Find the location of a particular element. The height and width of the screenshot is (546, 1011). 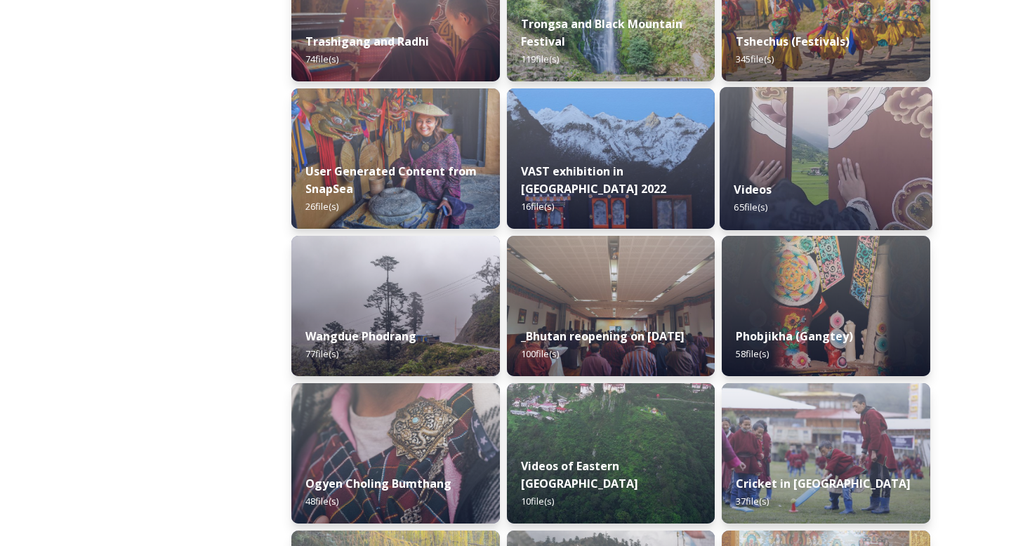

img: East%2520Bhutan%2520-%2520Khoma%25204K%2520Color%2520Graded.jpg is located at coordinates (611, 454).